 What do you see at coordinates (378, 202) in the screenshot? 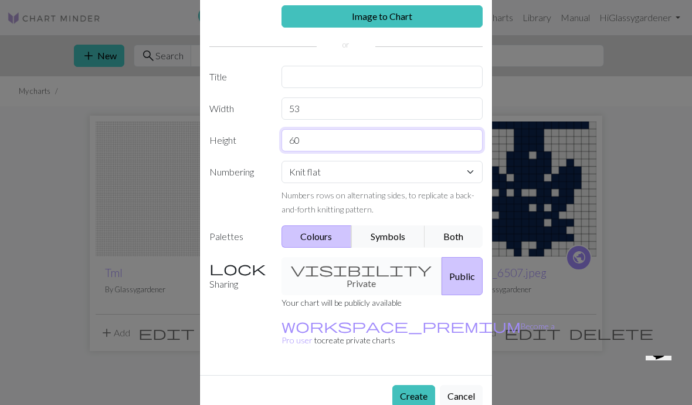
I see `small: Numbers rows on alternating sides, to replicate a back-and-forth knitting pattern.` at bounding box center [378, 202].